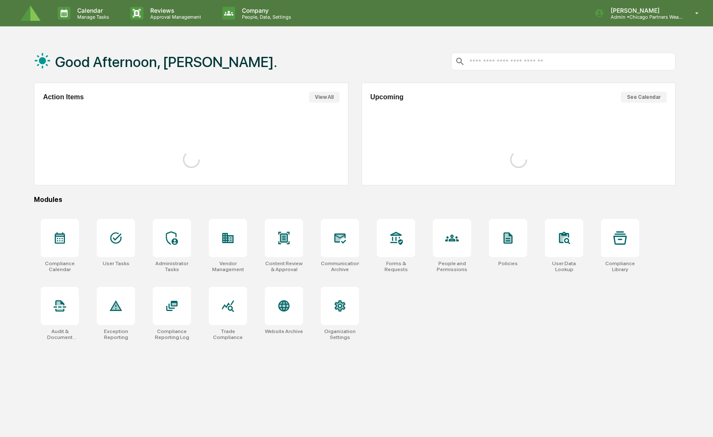 Image resolution: width=713 pixels, height=437 pixels. I want to click on div: Forms & Requests, so click(396, 267).